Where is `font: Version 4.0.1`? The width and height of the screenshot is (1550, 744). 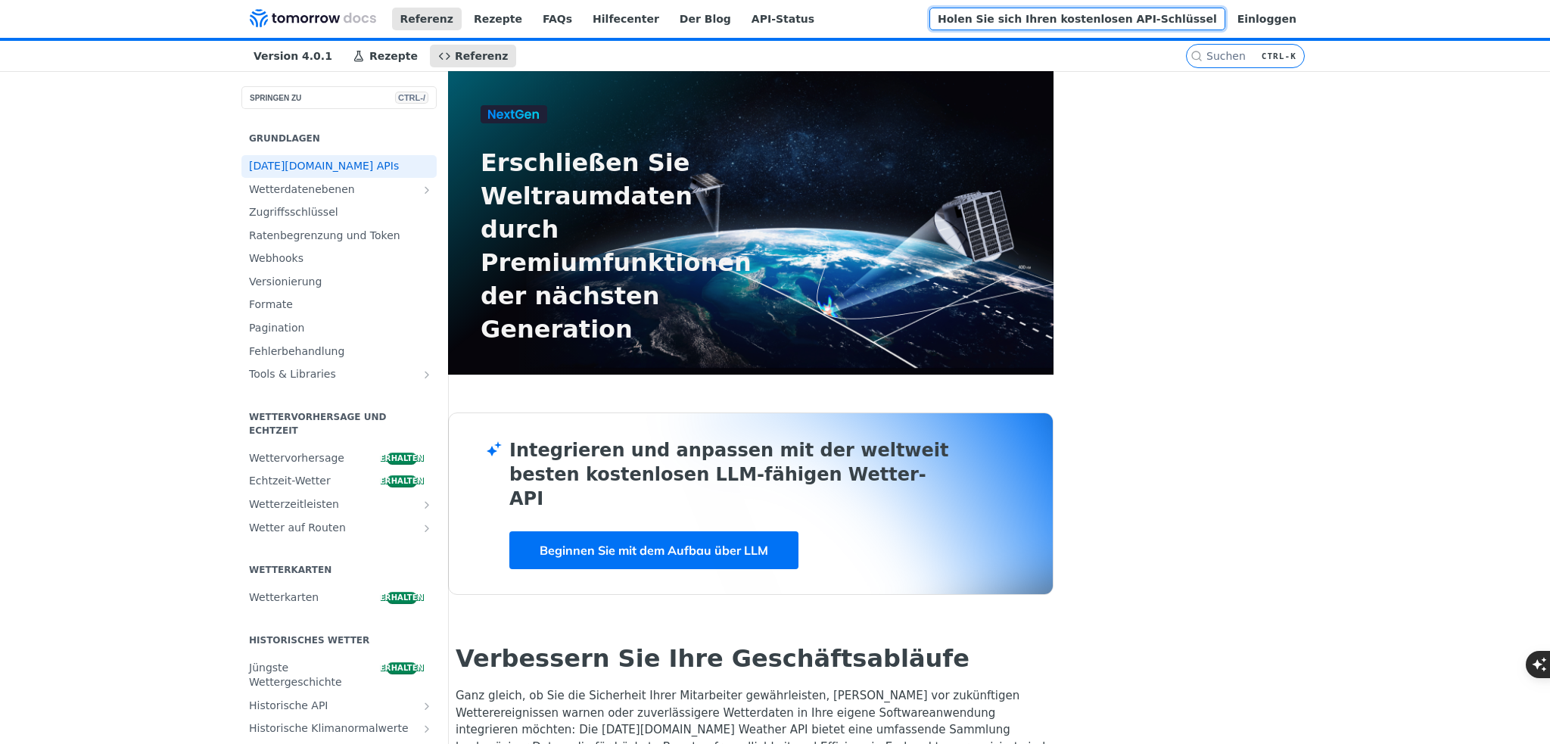
font: Version 4.0.1 is located at coordinates (293, 56).